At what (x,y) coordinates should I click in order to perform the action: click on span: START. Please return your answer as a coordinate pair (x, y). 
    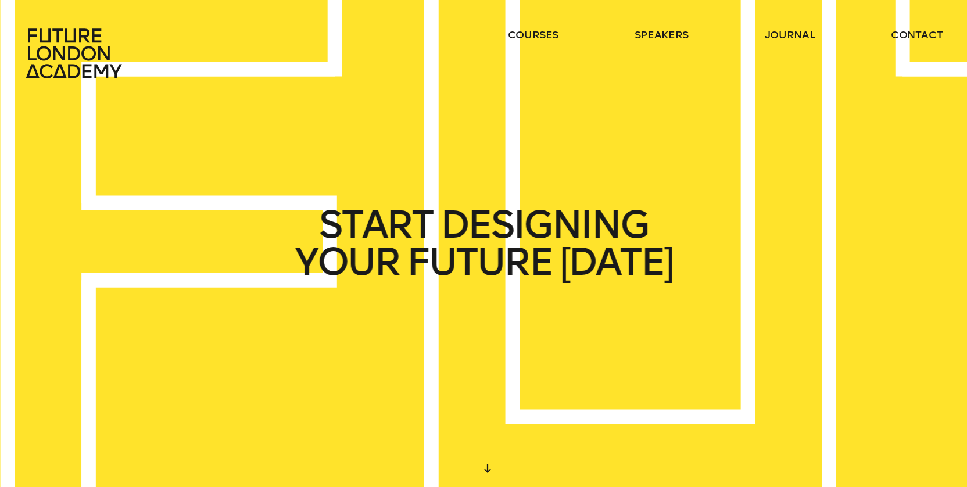
    Looking at the image, I should click on (376, 225).